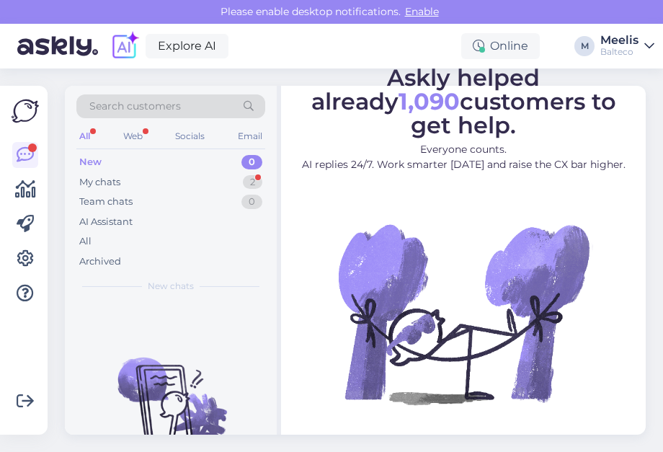 This screenshot has height=452, width=663. Describe the element at coordinates (250, 136) in the screenshot. I see `div: Email` at that location.